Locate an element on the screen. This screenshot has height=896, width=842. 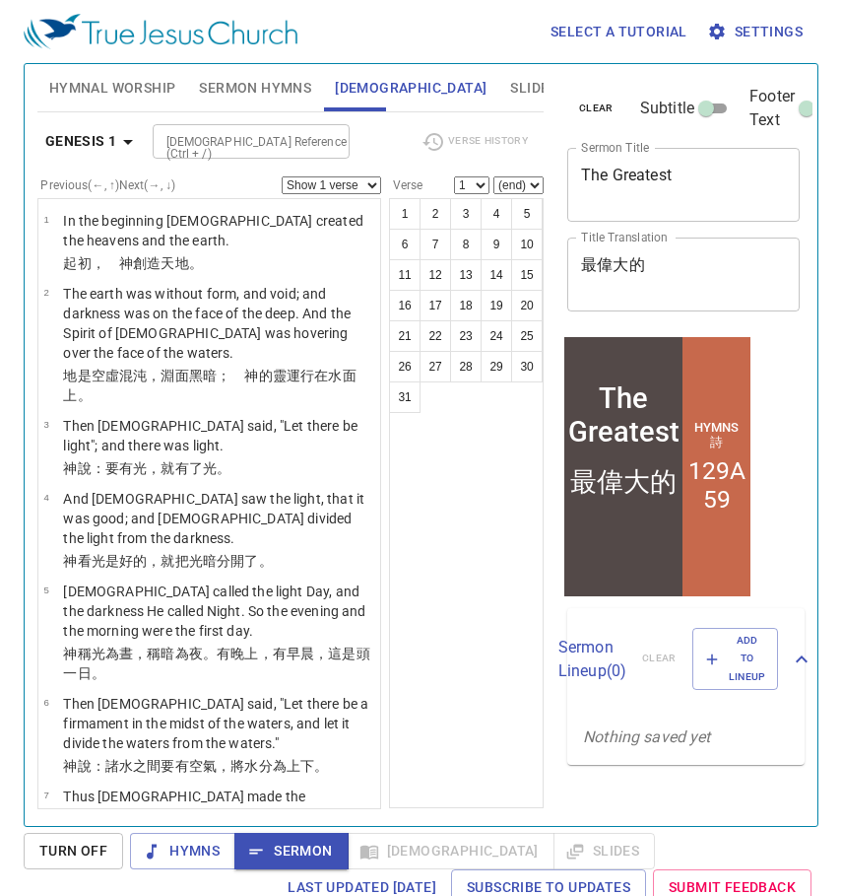
span: clear is located at coordinates (596, 108).